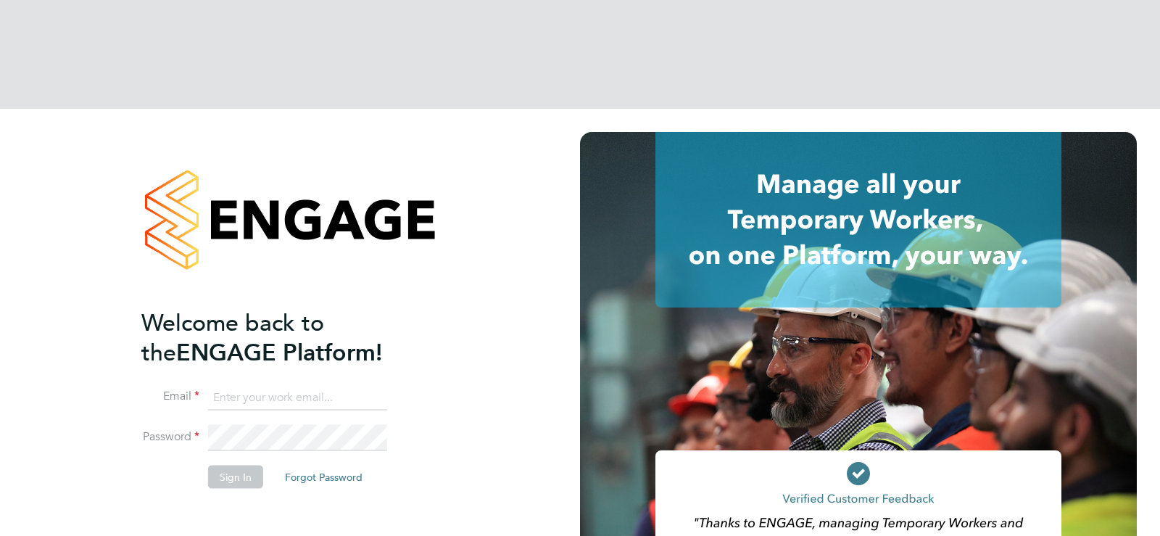  I want to click on label: Email, so click(170, 396).